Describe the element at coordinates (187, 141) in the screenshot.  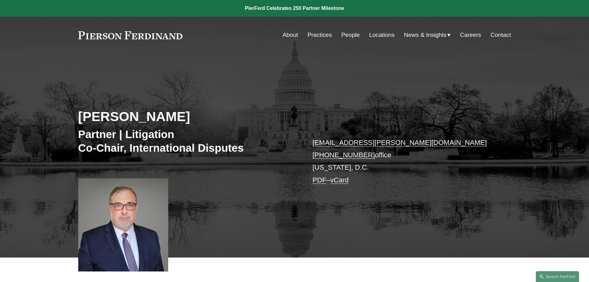
I see `h3: Partner | Litigation Co-Chair, International Disputes` at that location.